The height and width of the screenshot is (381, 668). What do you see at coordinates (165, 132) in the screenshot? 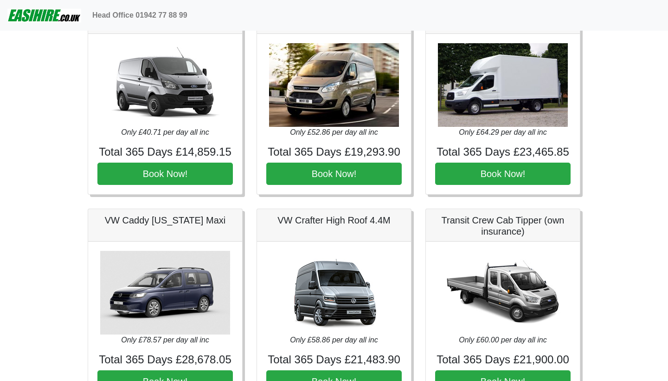
I see `i: Only £40.71 per day all inc` at bounding box center [165, 132].